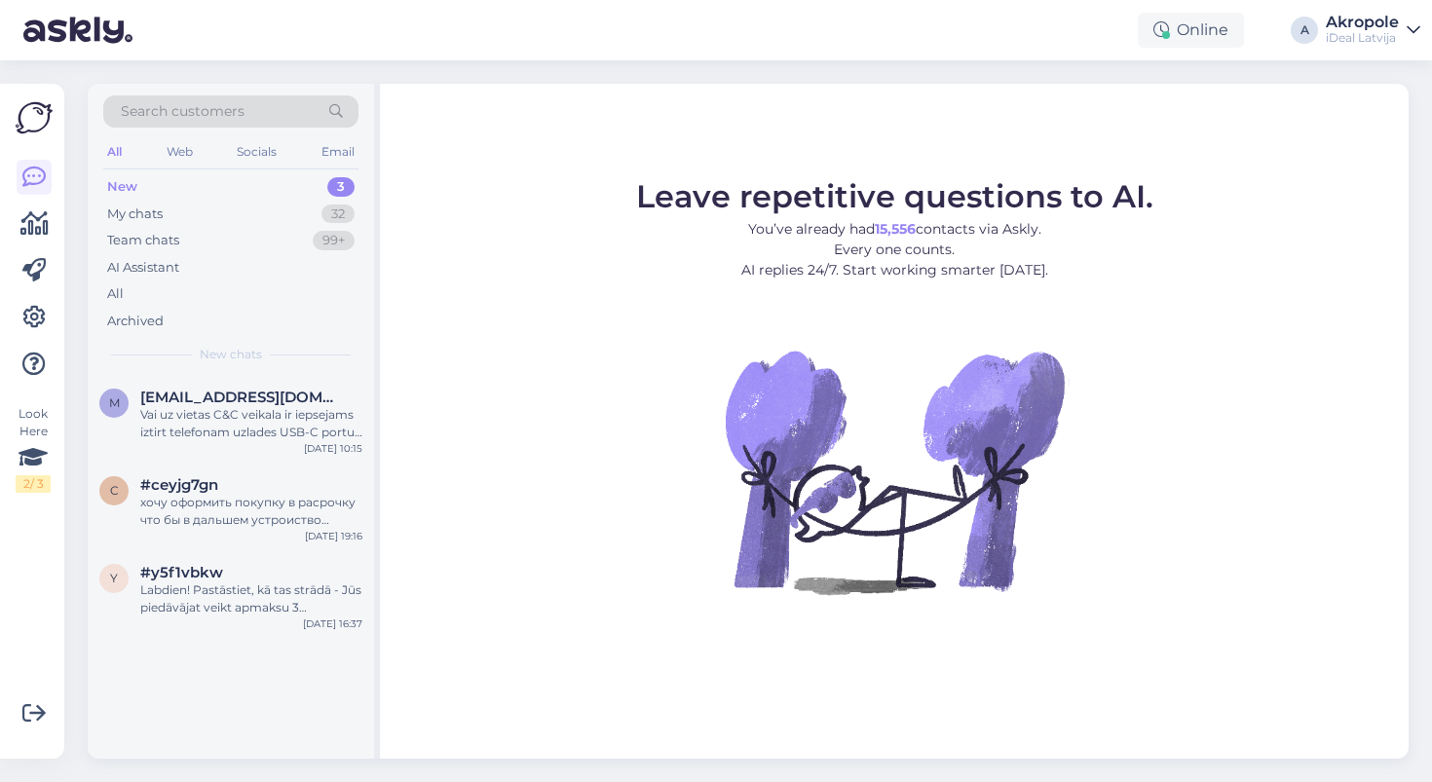 This screenshot has width=1432, height=782. Describe the element at coordinates (251, 599) in the screenshot. I see `div: Labdien! Pastāstiet, kā tas strādā - Jūs piedāvājat veikt apmaksu 3 maksājumos izmantojot ESTO. T...` at that location.